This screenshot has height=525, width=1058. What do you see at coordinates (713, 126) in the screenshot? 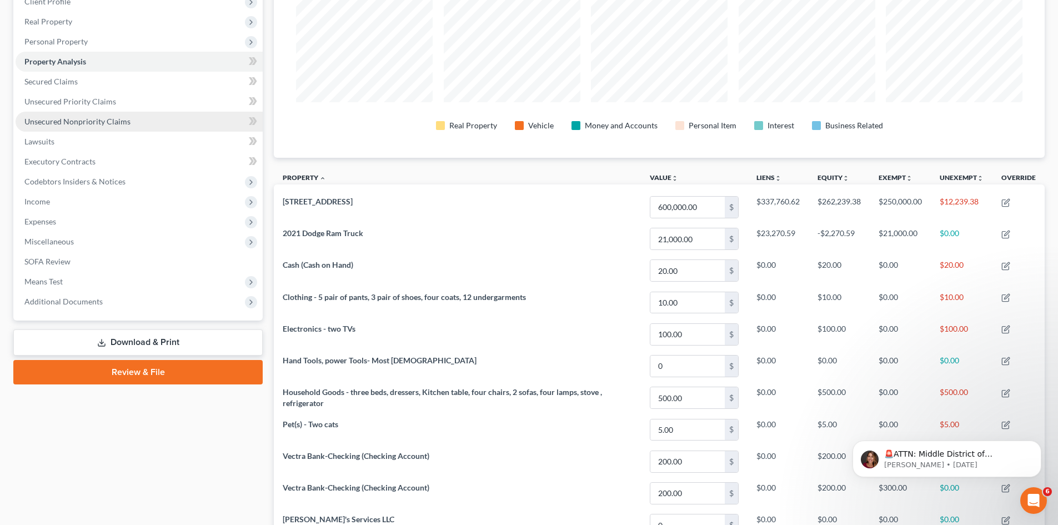
I see `div: Personal Item` at bounding box center [713, 126].